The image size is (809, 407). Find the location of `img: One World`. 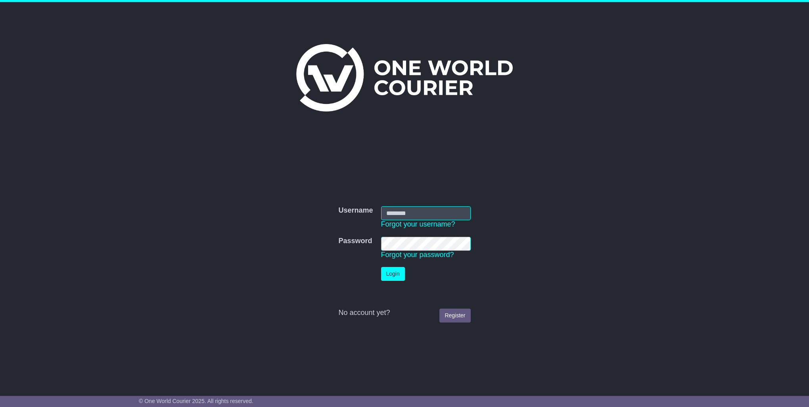

img: One World is located at coordinates (404, 78).